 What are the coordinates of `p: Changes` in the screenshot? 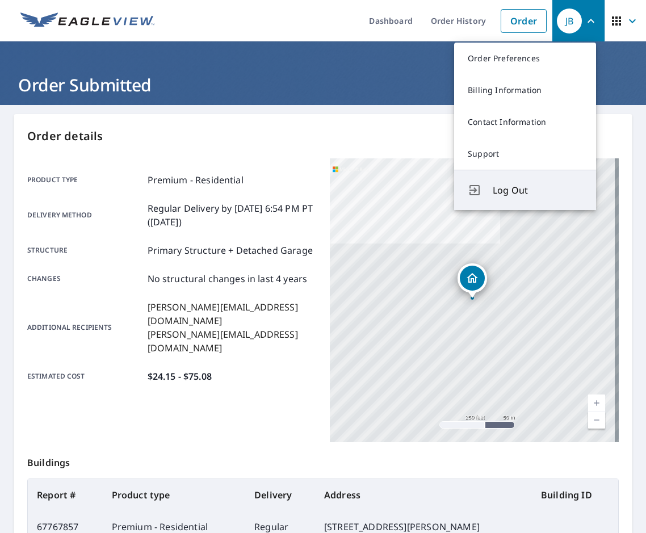 It's located at (85, 279).